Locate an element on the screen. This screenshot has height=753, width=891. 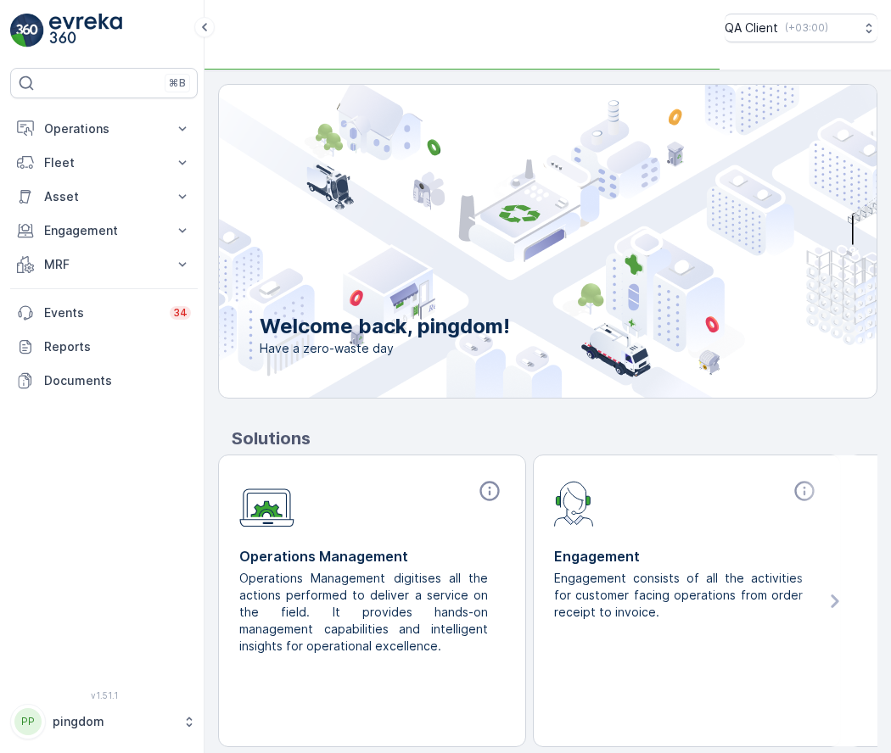
a: Reports is located at coordinates (103, 347).